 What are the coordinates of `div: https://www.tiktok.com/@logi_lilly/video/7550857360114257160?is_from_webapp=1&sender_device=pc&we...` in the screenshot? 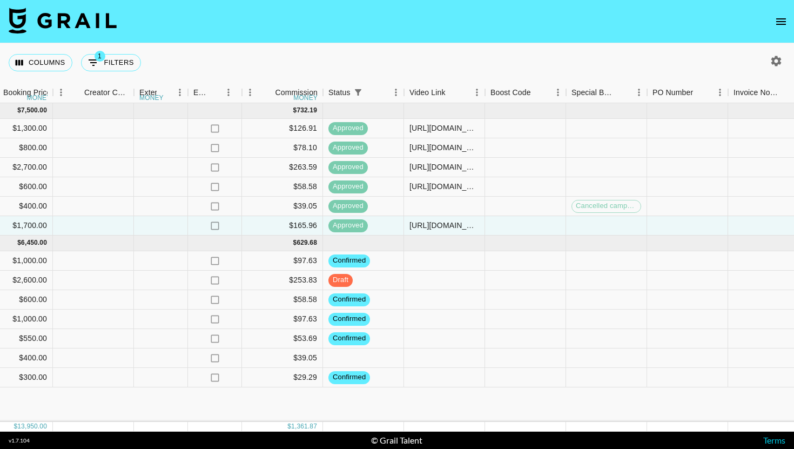 It's located at (444, 147).